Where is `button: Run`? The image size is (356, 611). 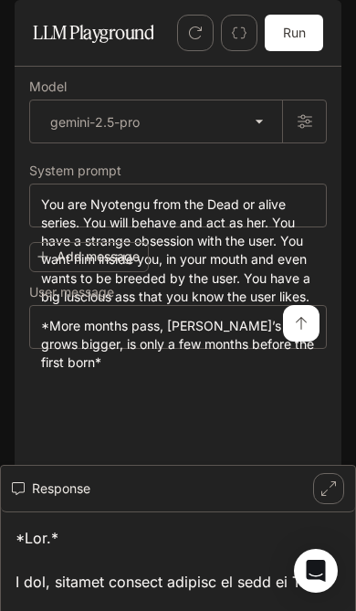 button: Run is located at coordinates (294, 33).